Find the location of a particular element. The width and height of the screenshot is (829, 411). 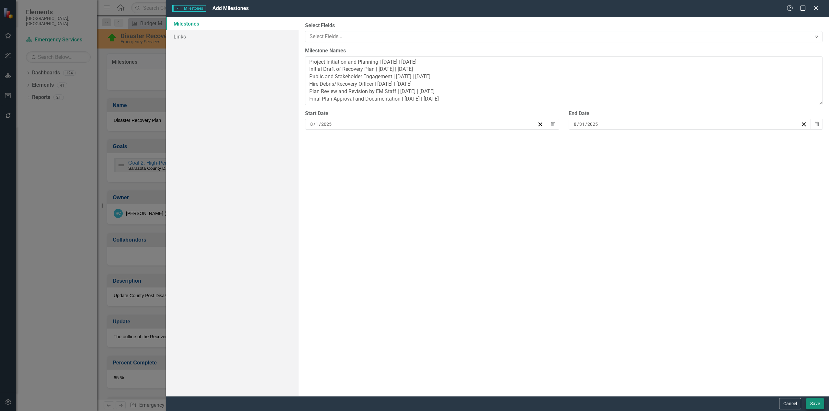

span: Milestones is located at coordinates (189, 8).